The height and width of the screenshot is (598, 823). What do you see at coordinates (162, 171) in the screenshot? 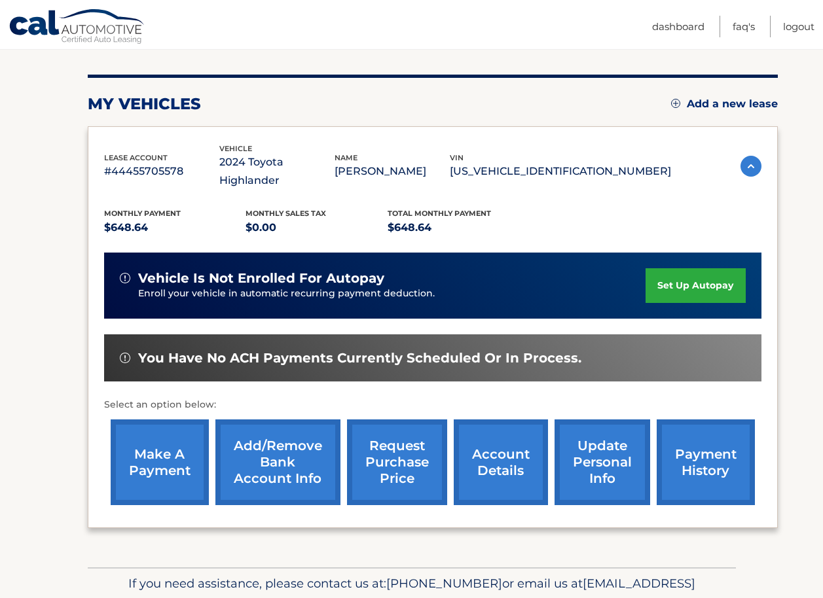
I see `p: #44455705578` at bounding box center [162, 171].